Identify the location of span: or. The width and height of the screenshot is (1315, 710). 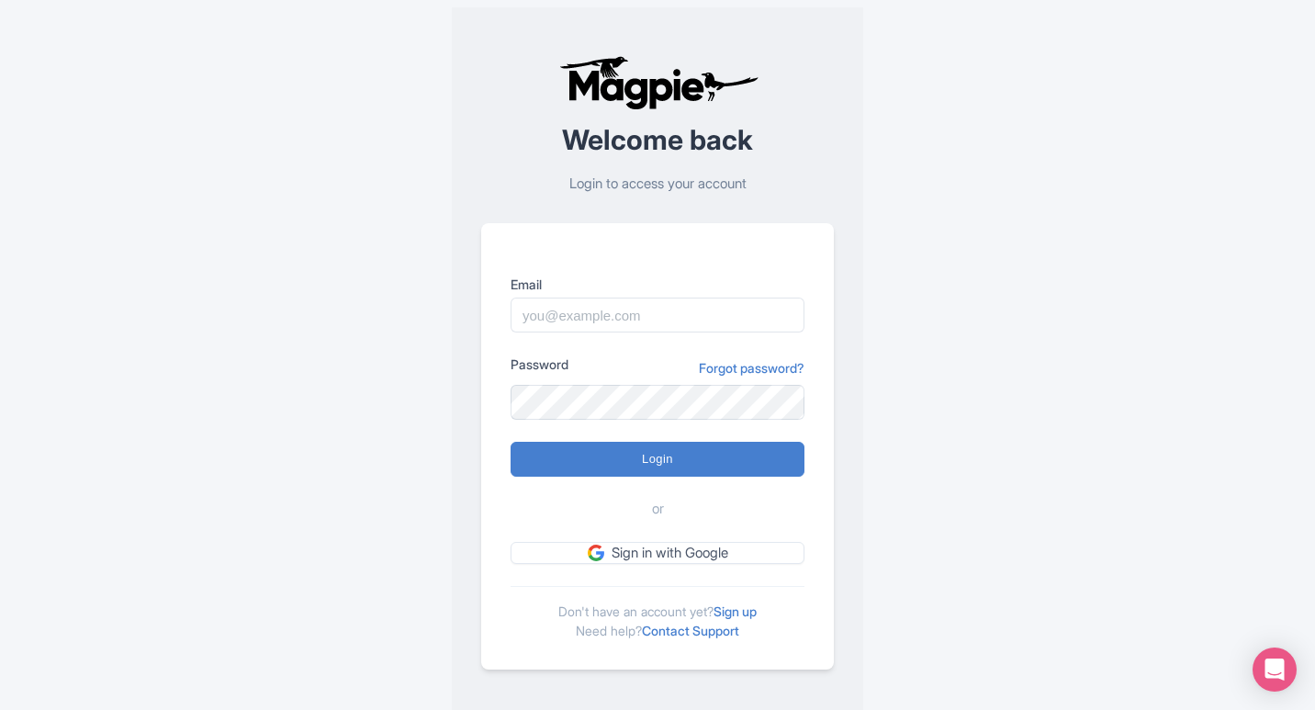
(658, 509).